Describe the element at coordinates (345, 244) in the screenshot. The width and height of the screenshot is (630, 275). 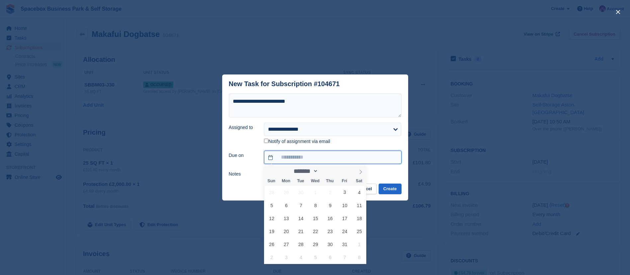
I see `span: October 31, 2025` at that location.